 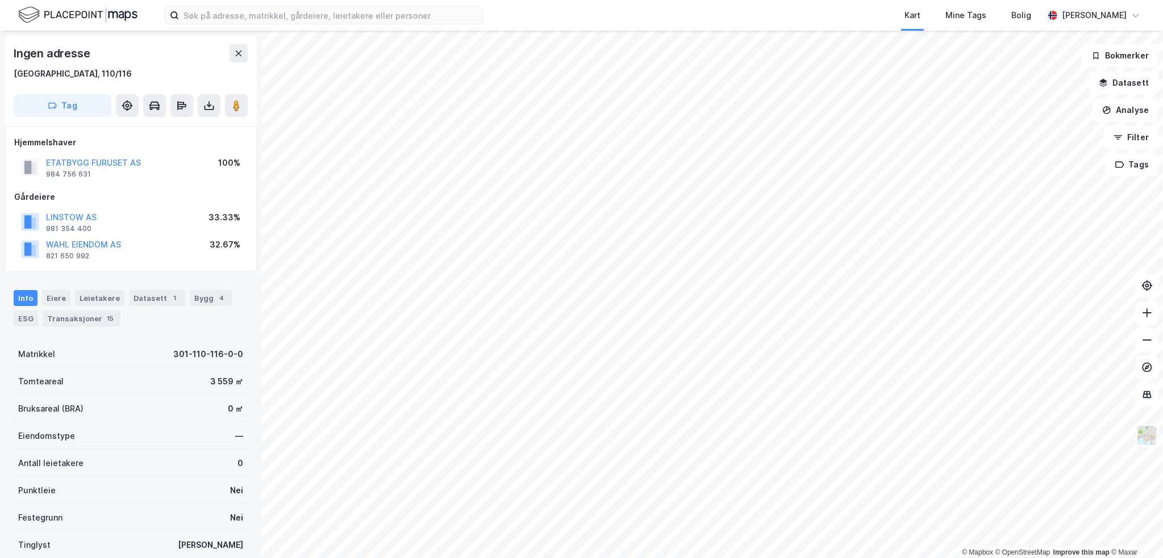 I want to click on div: Datasett, so click(x=157, y=298).